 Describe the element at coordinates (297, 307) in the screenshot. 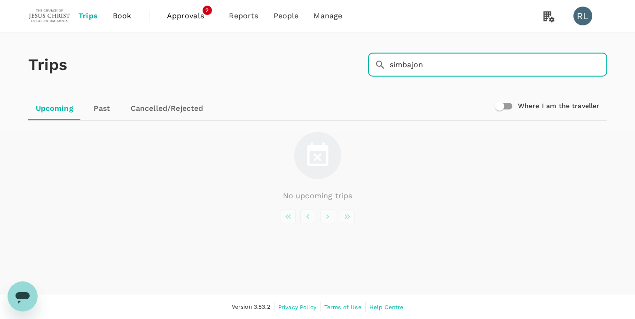

I see `a: Privacy Policy` at that location.